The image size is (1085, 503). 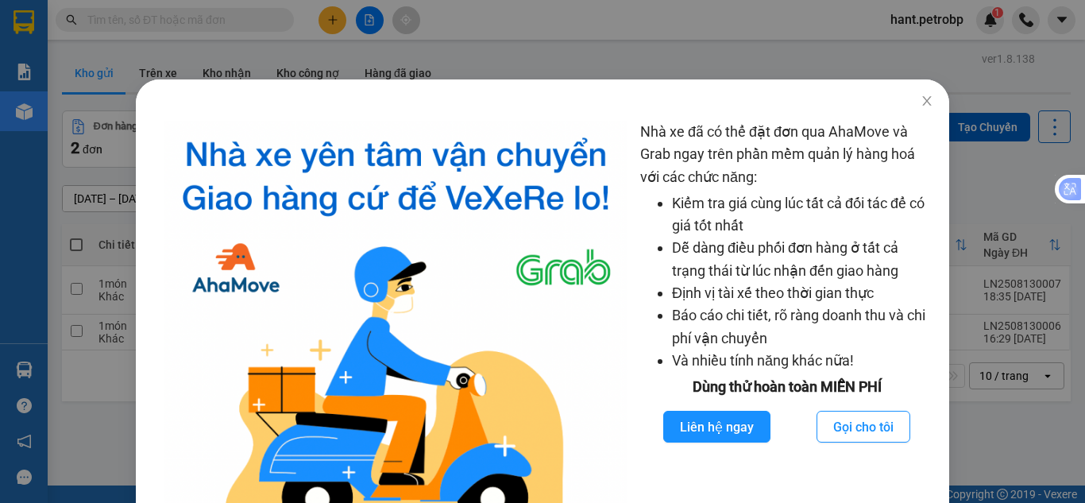 I want to click on li: Định vị tài xế theo thời gian thực, so click(x=802, y=293).